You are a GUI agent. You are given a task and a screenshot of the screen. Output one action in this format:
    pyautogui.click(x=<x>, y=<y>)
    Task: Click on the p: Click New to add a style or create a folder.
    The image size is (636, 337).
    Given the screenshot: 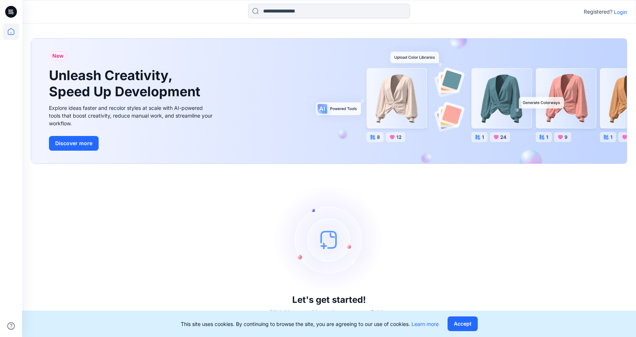 What is the action you would take?
    pyautogui.click(x=329, y=313)
    